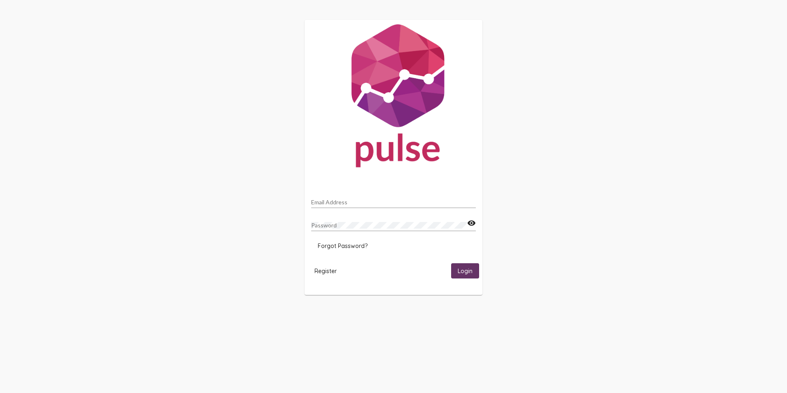  What do you see at coordinates (325, 271) in the screenshot?
I see `span: Register` at bounding box center [325, 271].